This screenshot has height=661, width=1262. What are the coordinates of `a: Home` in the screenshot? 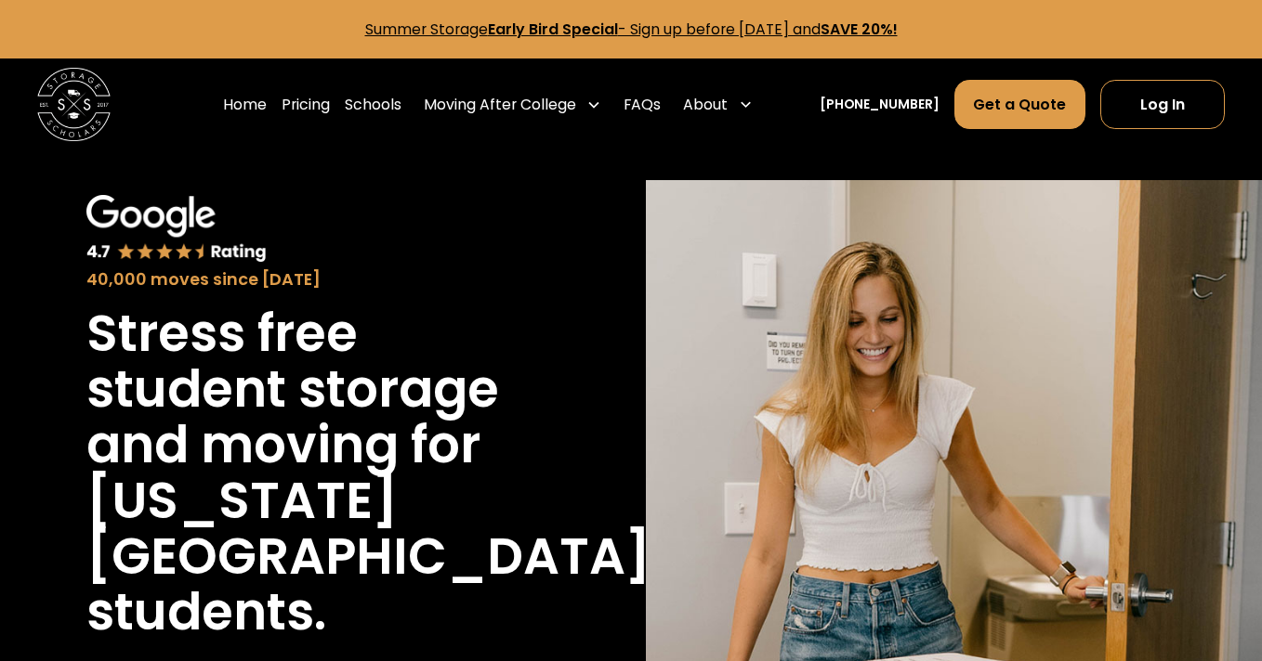 It's located at (244, 104).